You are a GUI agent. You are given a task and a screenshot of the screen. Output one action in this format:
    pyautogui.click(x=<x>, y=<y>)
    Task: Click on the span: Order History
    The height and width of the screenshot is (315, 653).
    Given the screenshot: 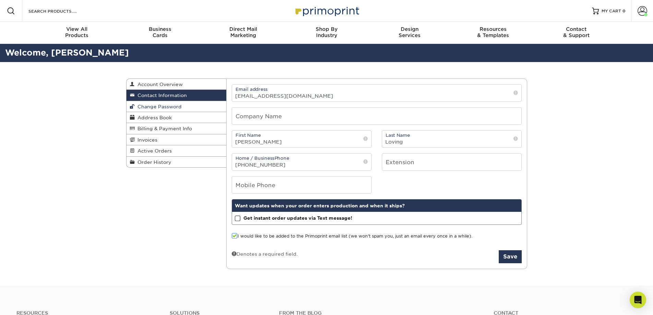 What is the action you would take?
    pyautogui.click(x=153, y=162)
    